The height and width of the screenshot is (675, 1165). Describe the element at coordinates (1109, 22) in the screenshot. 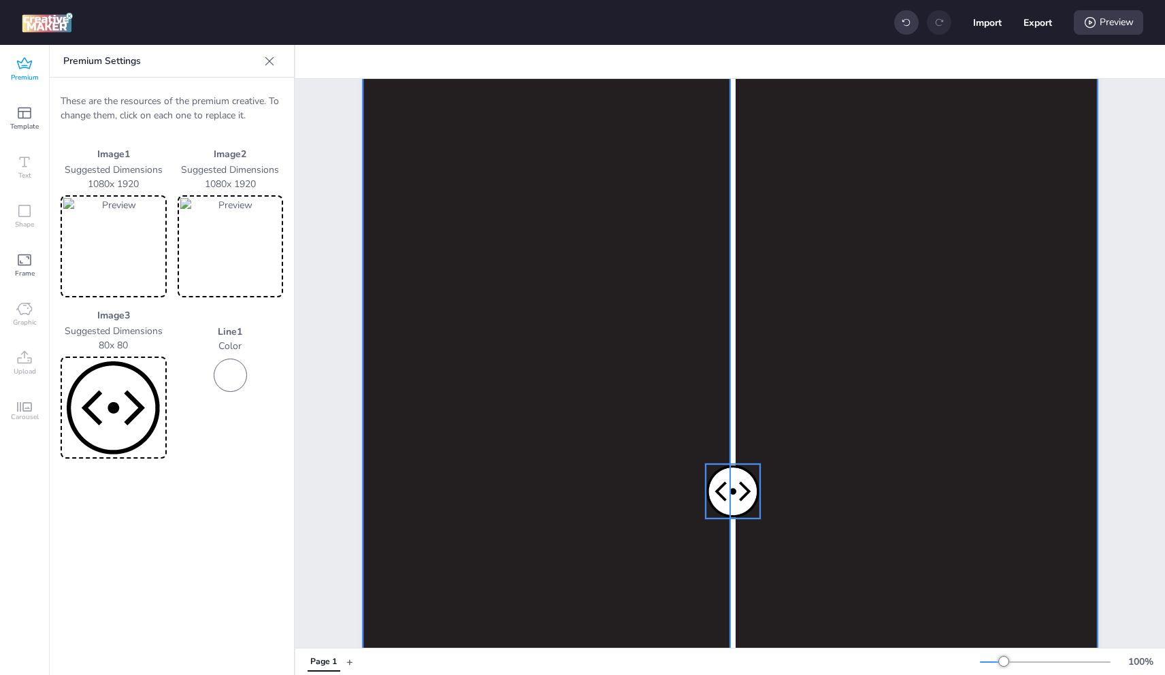

I see `div: Preview` at that location.